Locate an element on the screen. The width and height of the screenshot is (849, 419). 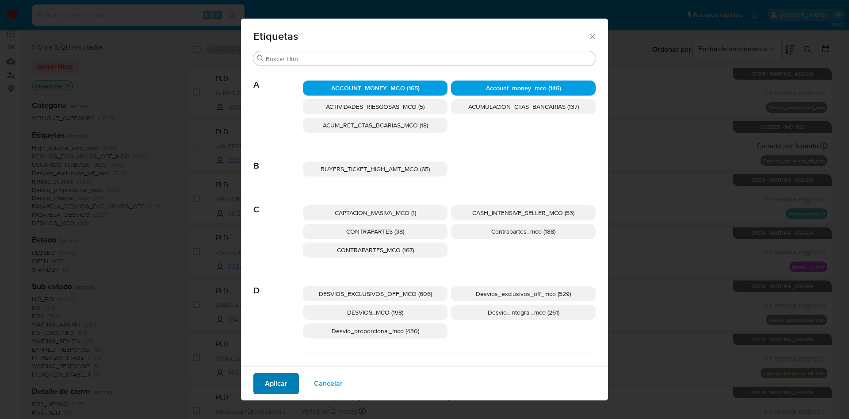
span: ACUMULACION_CTAS_BANCARIAS (137) is located at coordinates (524, 107).